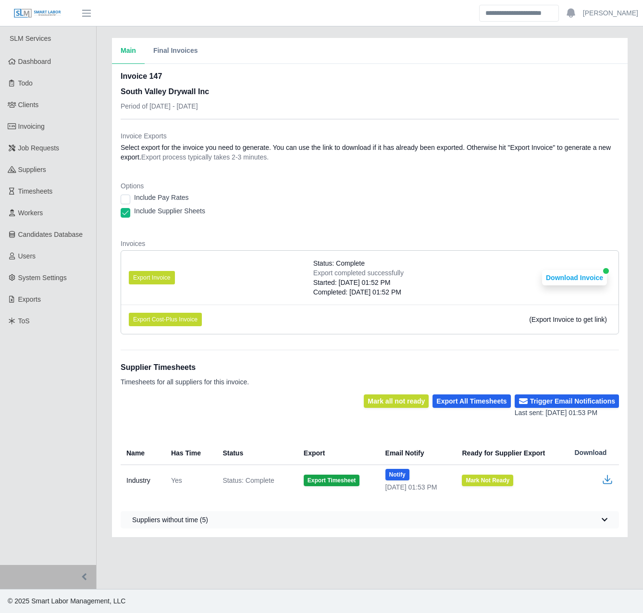 The width and height of the screenshot is (643, 613). I want to click on span: Timesheets, so click(36, 191).